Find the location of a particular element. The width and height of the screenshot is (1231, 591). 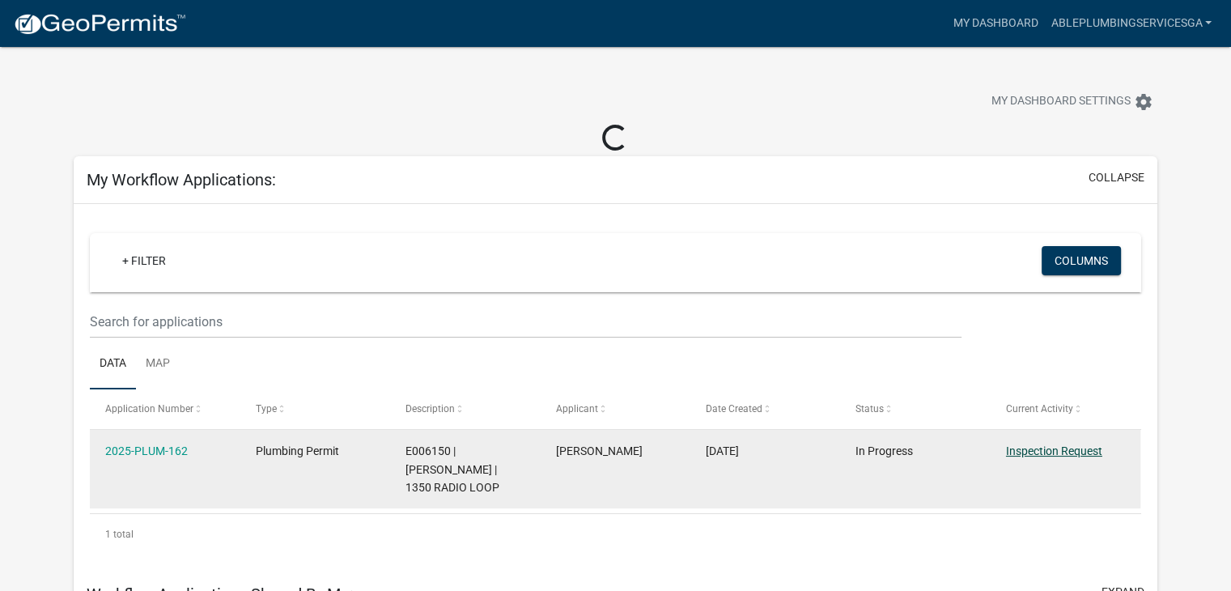

datatable-header-cell: Description is located at coordinates (465, 409).